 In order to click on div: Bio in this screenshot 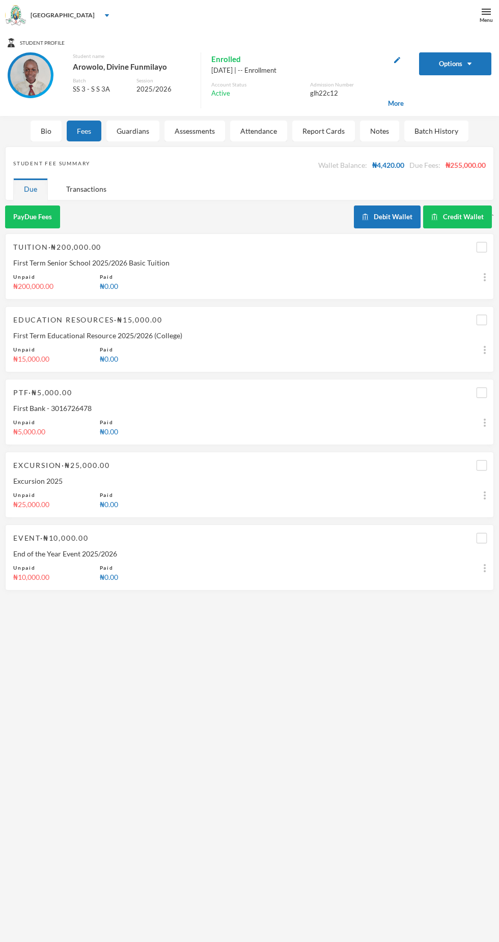, I will do `click(46, 131)`.